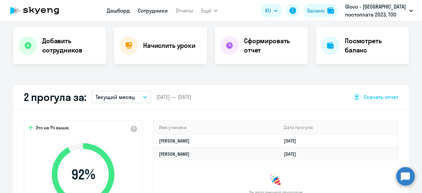 Image resolution: width=422 pixels, height=193 pixels. Describe the element at coordinates (184, 11) in the screenshot. I see `a: Отчеты` at that location.